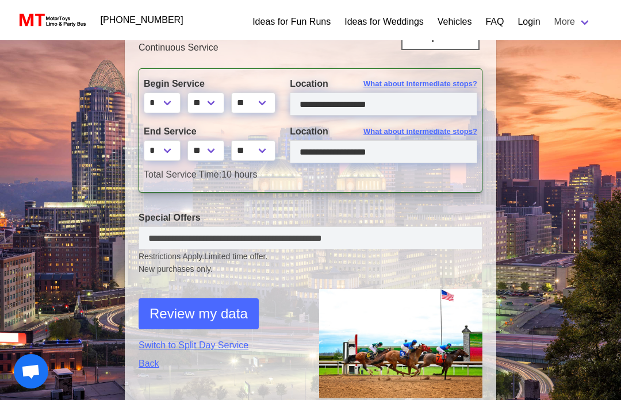  I want to click on img: 1.png, so click(401, 343).